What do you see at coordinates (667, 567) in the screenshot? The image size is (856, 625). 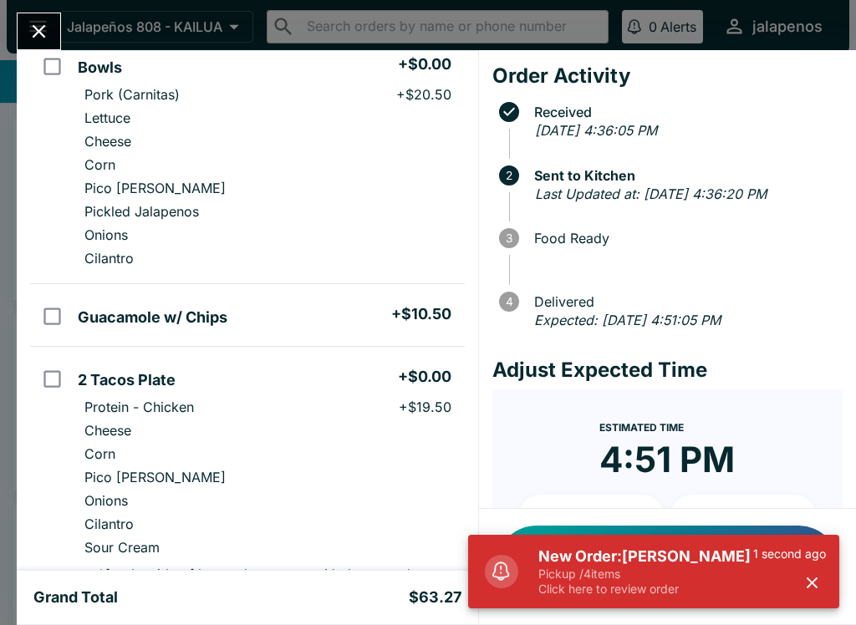 I see `button: Notify Customer Food is Ready` at bounding box center [667, 567].